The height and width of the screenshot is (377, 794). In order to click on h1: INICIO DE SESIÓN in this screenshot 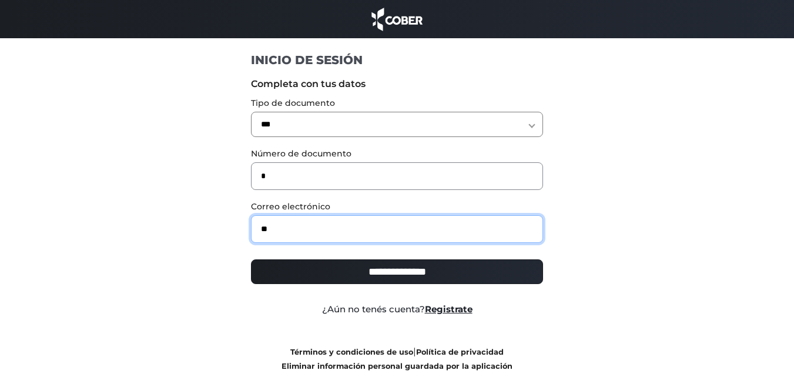, I will do `click(397, 60)`.